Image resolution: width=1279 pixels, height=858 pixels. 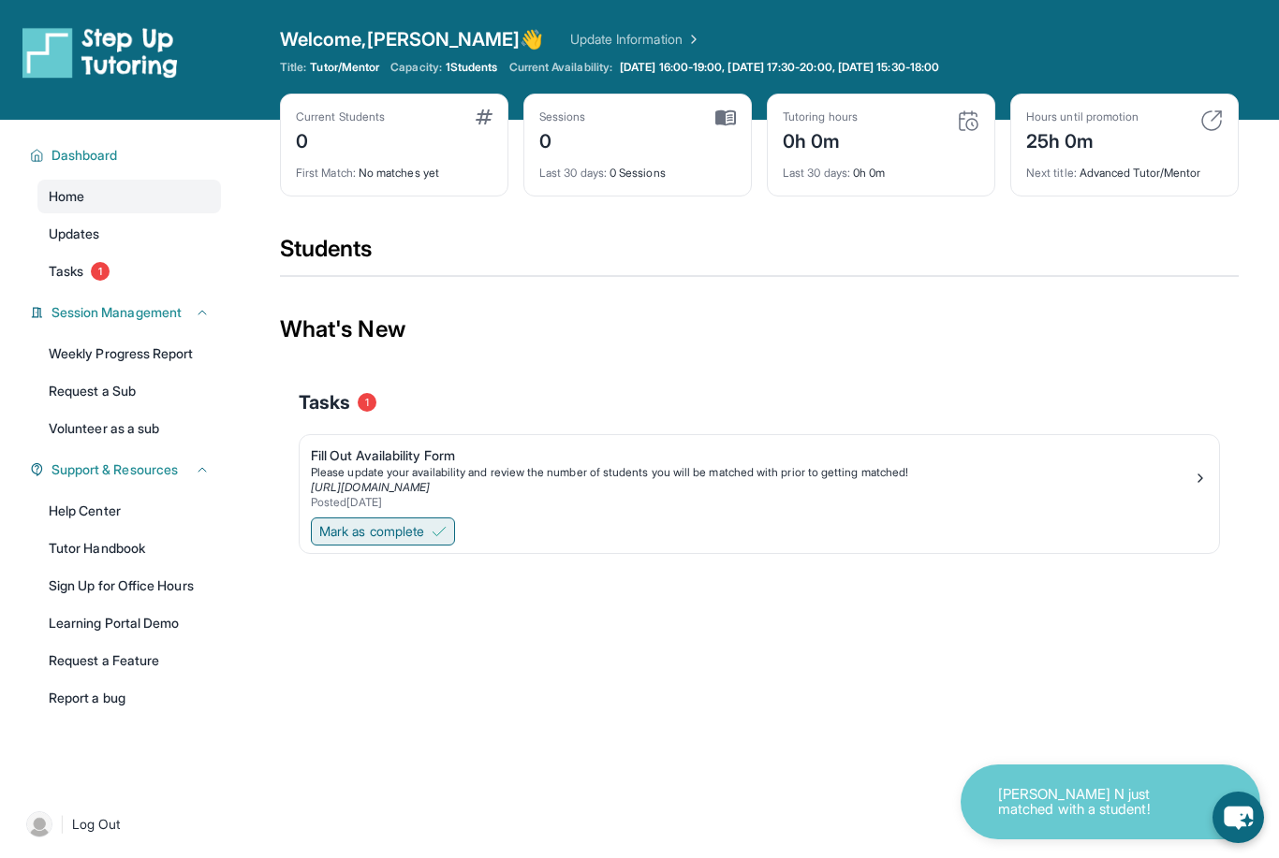 I want to click on a: Weekly Progress Report, so click(x=129, y=354).